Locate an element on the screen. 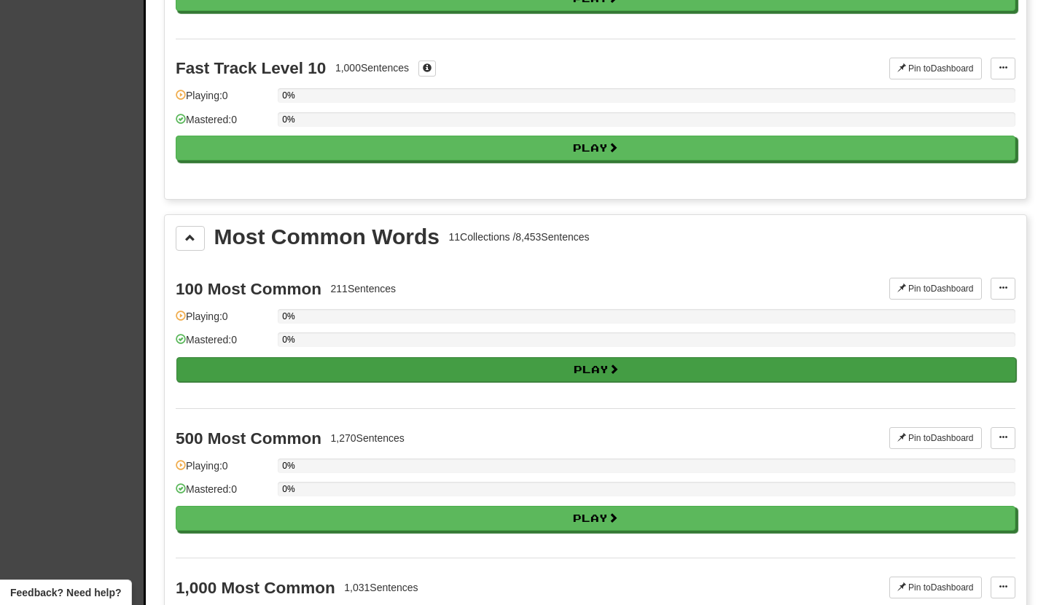  div: 500 Most Common is located at coordinates (249, 438).